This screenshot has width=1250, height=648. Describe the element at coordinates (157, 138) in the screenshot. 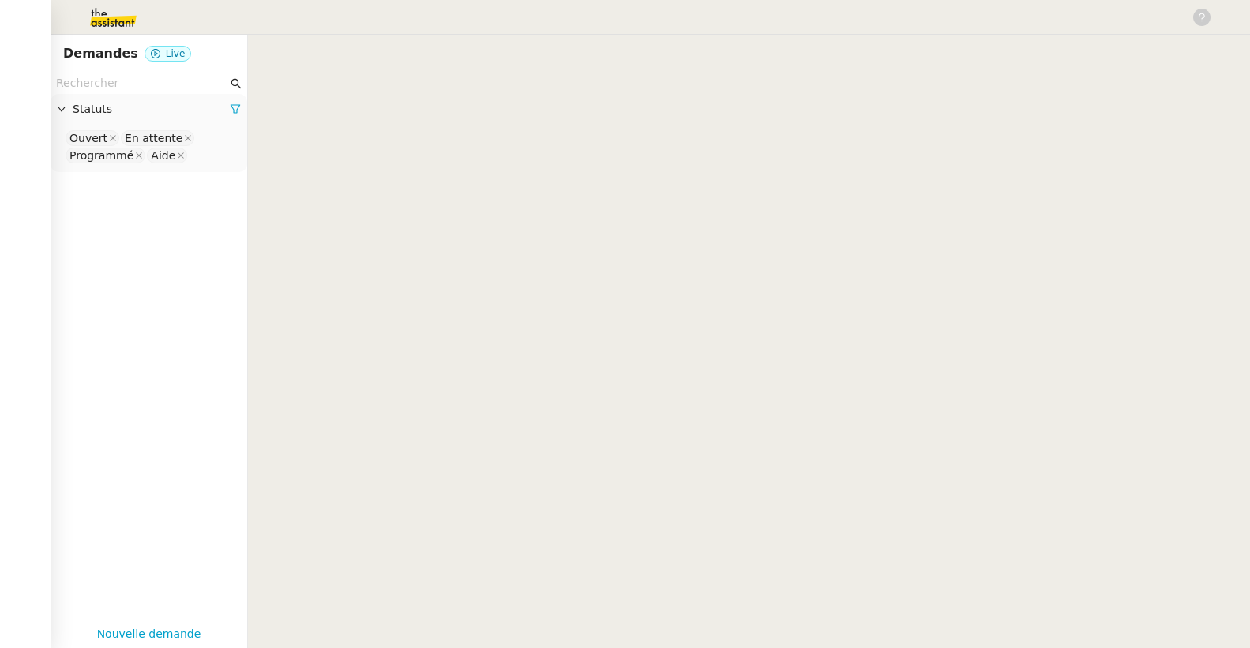

I see `nz-select-item: En attente` at that location.